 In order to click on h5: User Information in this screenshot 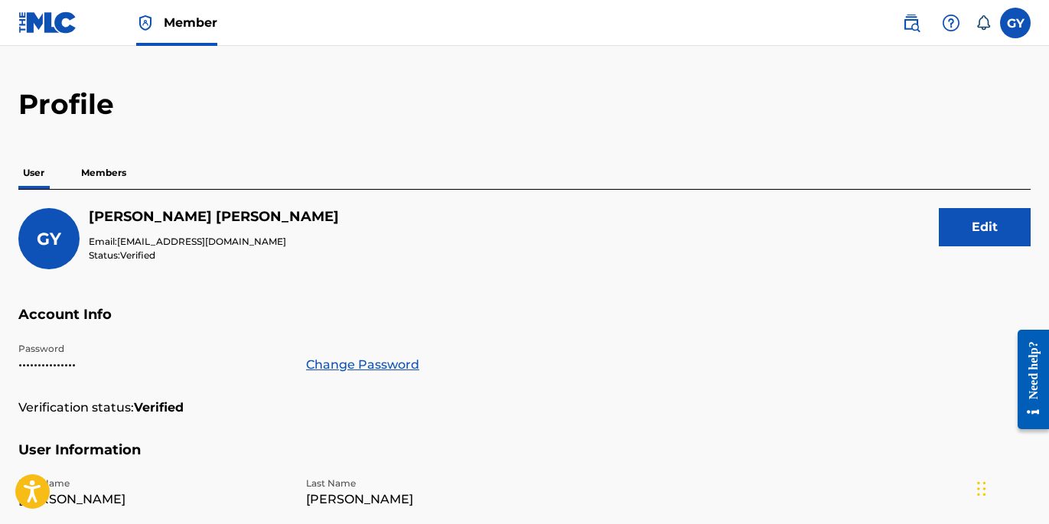, I will do `click(524, 459)`.